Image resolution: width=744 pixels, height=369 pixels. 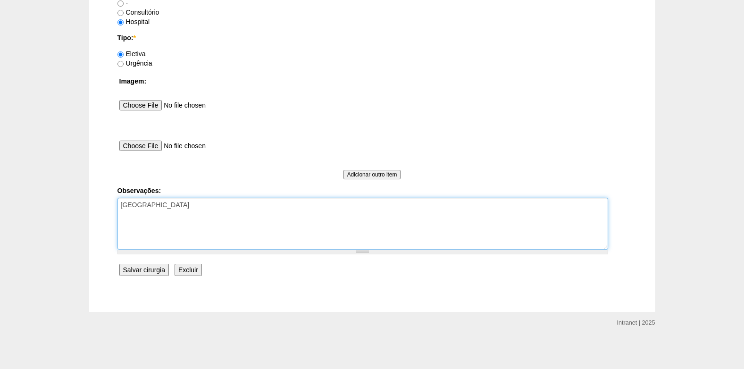 I want to click on input: Eletiva, so click(x=120, y=54).